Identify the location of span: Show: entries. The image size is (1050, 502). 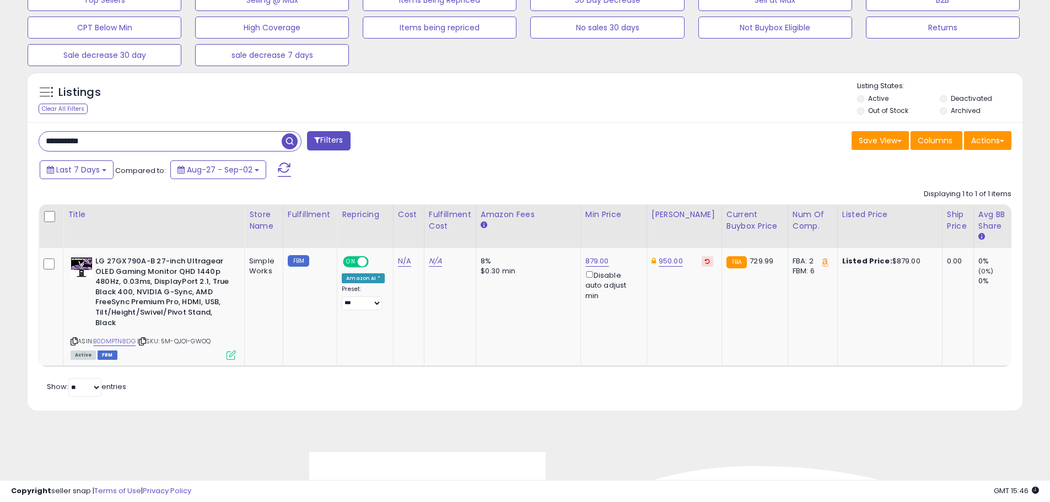
(86, 386).